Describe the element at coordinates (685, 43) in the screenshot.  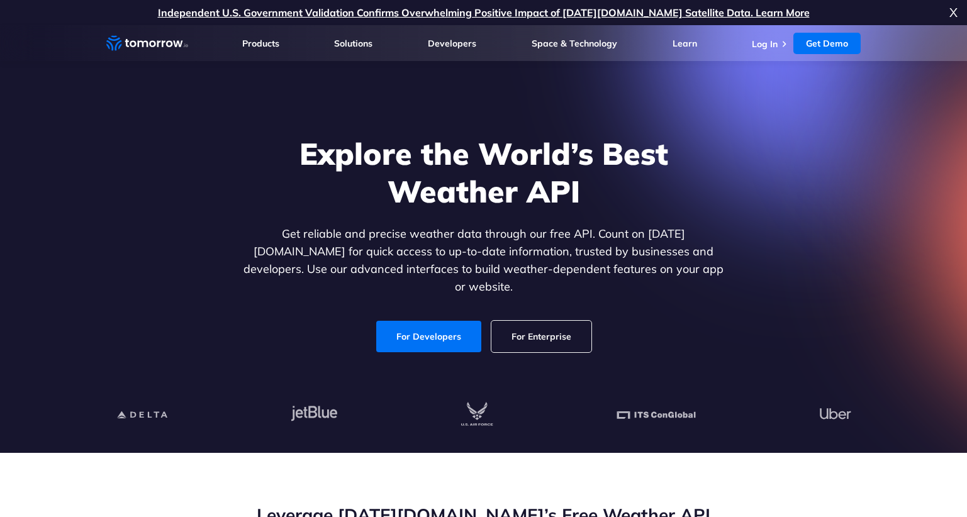
I see `a: Learn` at that location.